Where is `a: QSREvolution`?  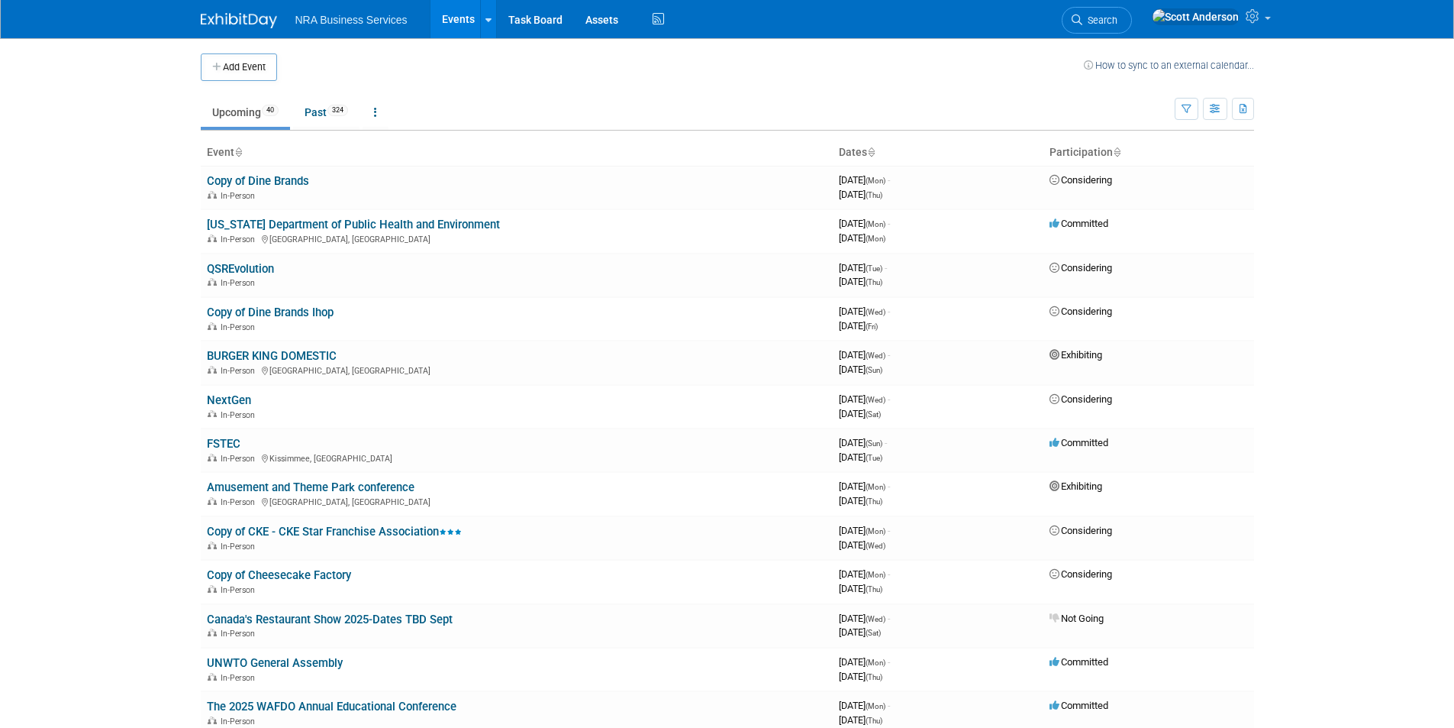 a: QSREvolution is located at coordinates (240, 269).